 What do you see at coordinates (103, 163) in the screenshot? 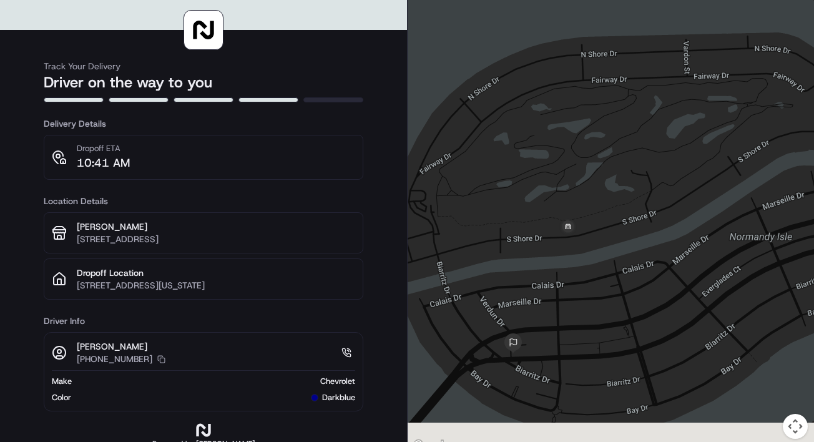
I see `p: 10:41 AM` at bounding box center [103, 163].